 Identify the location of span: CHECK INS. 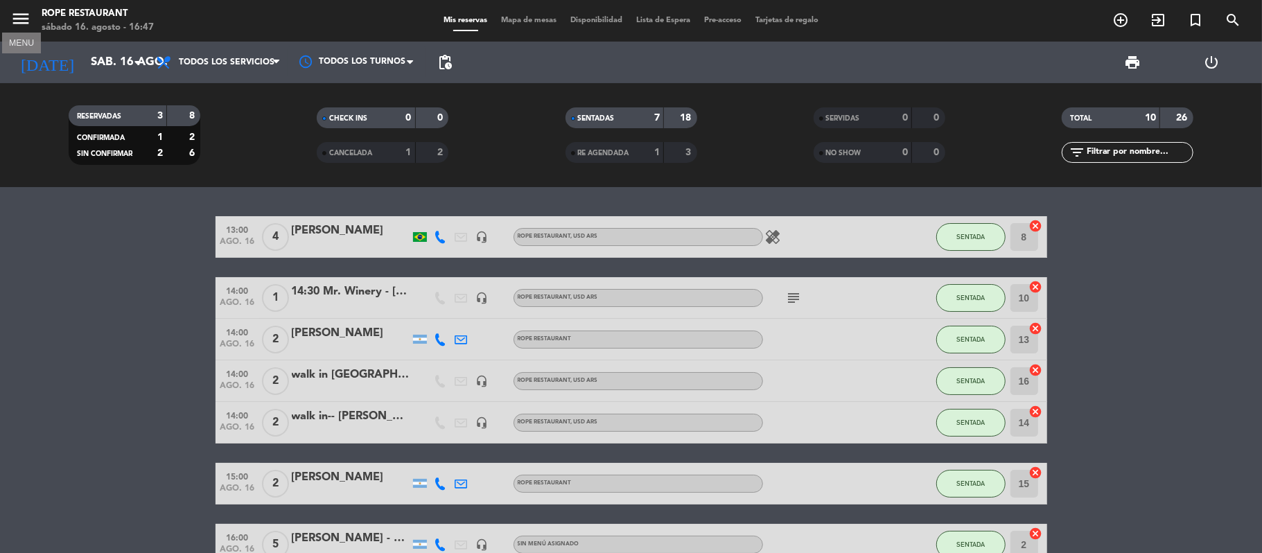
(348, 119).